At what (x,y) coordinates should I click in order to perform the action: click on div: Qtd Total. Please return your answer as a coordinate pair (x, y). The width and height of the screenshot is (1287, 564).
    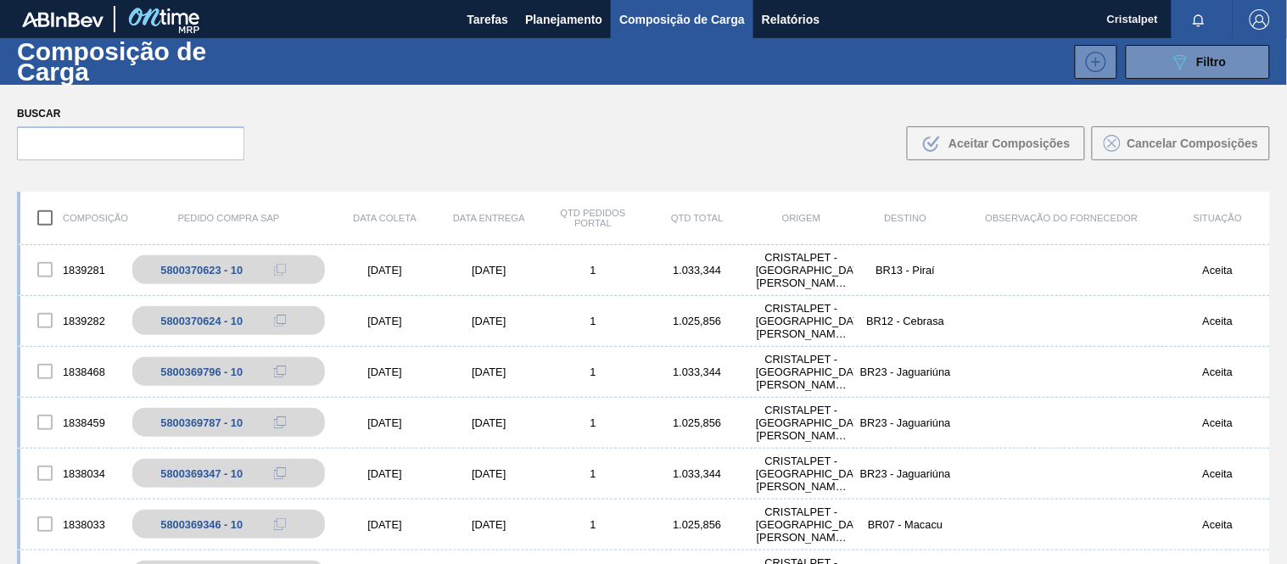
    Looking at the image, I should click on (697, 218).